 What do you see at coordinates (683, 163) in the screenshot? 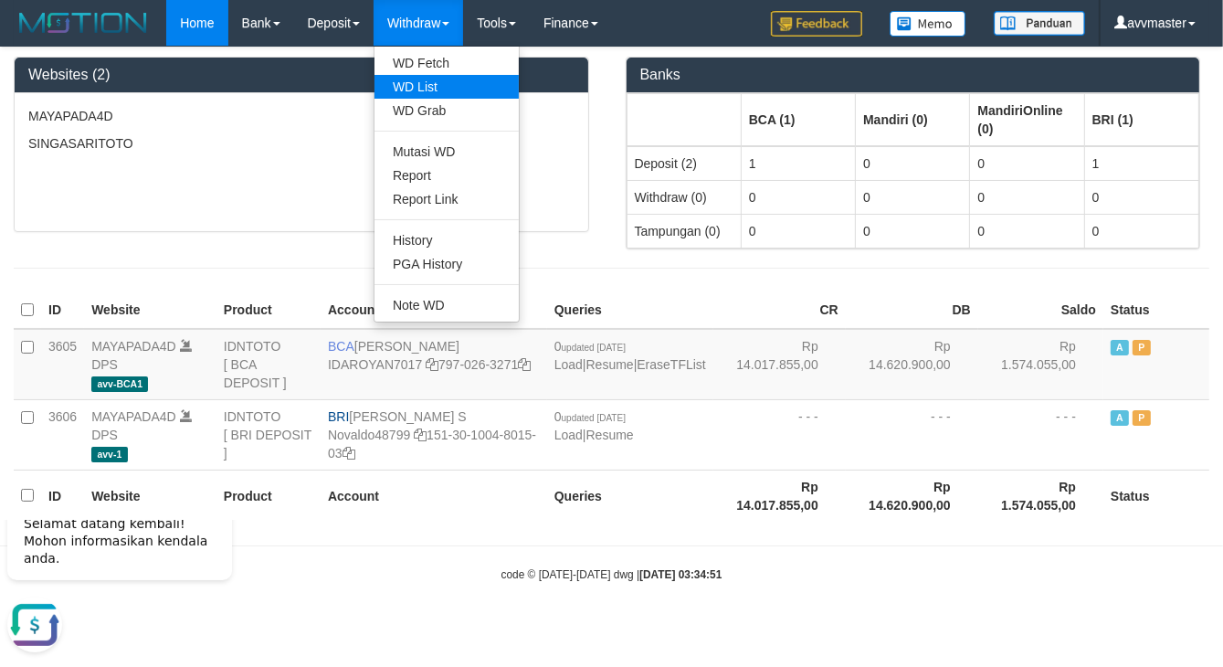
I see `td: Deposit (2)` at bounding box center [683, 163].